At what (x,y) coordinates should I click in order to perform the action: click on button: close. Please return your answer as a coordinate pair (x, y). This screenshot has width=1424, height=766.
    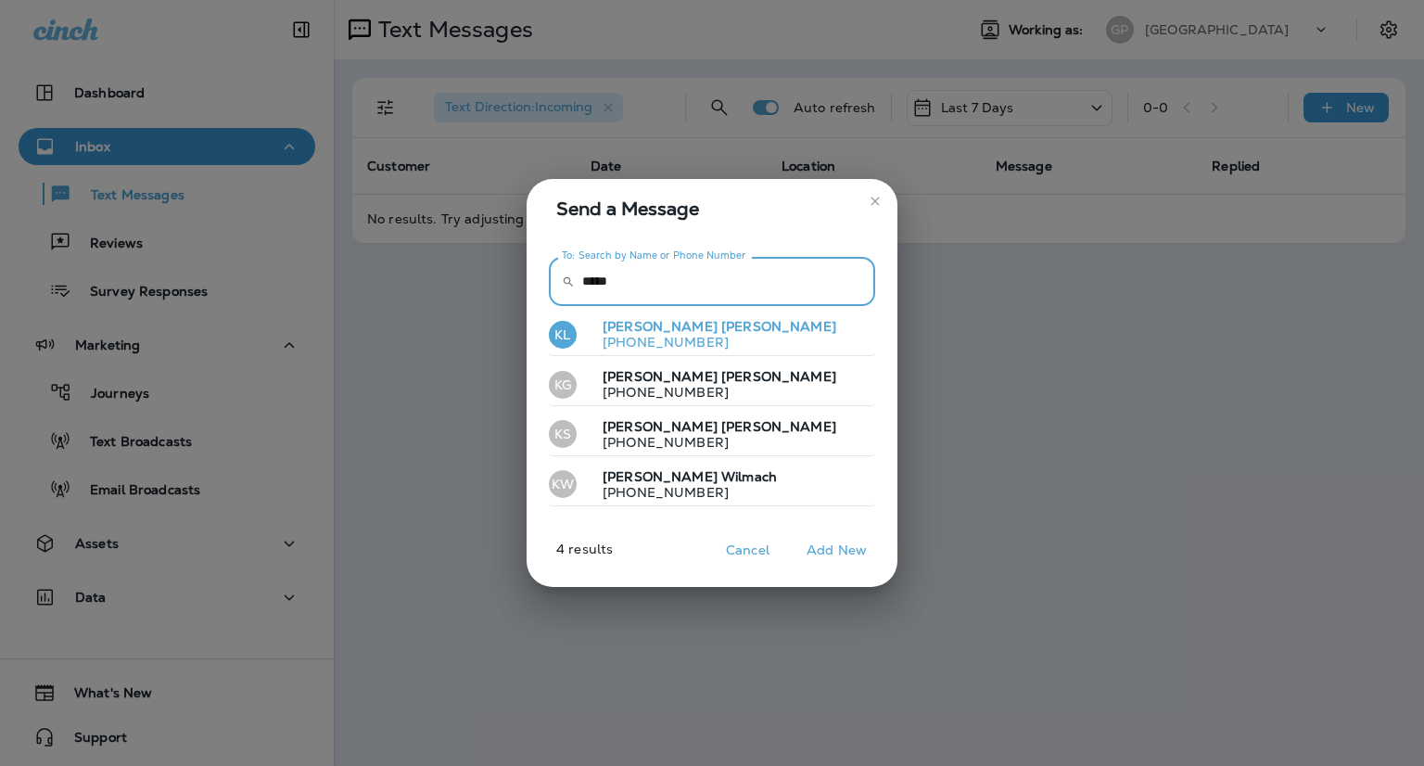
    Looking at the image, I should click on (875, 201).